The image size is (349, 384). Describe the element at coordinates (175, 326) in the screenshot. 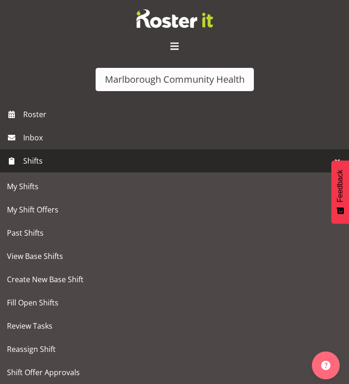

I see `span: Review Tasks` at that location.